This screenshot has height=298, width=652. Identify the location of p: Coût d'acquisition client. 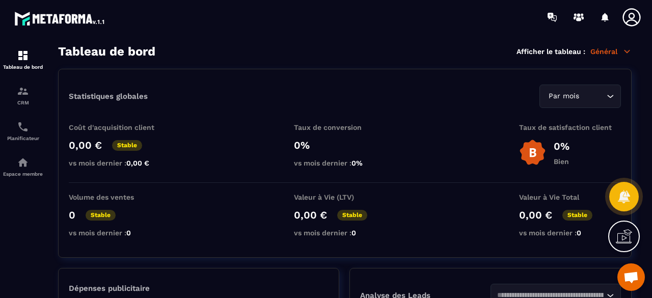
(120, 127).